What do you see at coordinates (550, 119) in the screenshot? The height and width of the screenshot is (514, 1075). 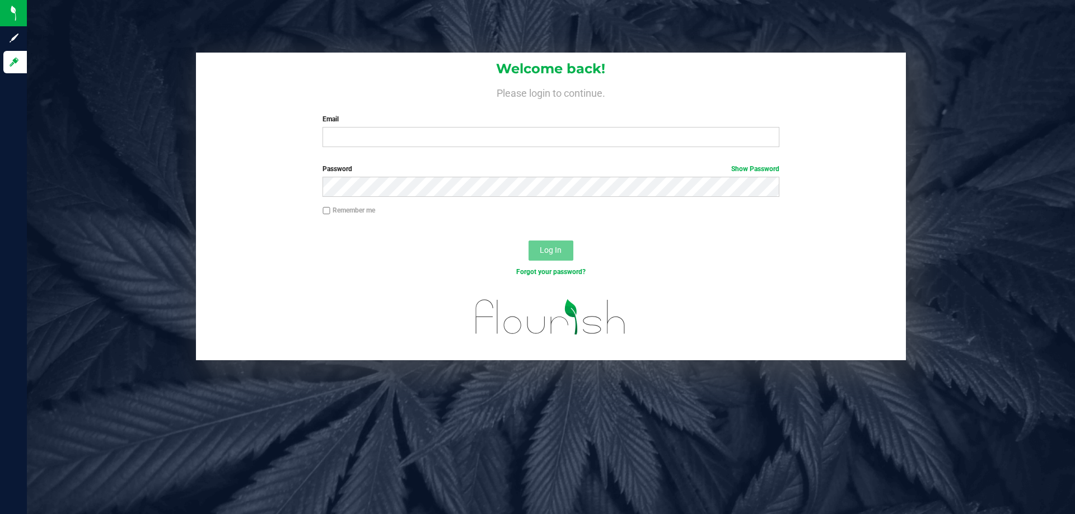 I see `label: Email` at bounding box center [550, 119].